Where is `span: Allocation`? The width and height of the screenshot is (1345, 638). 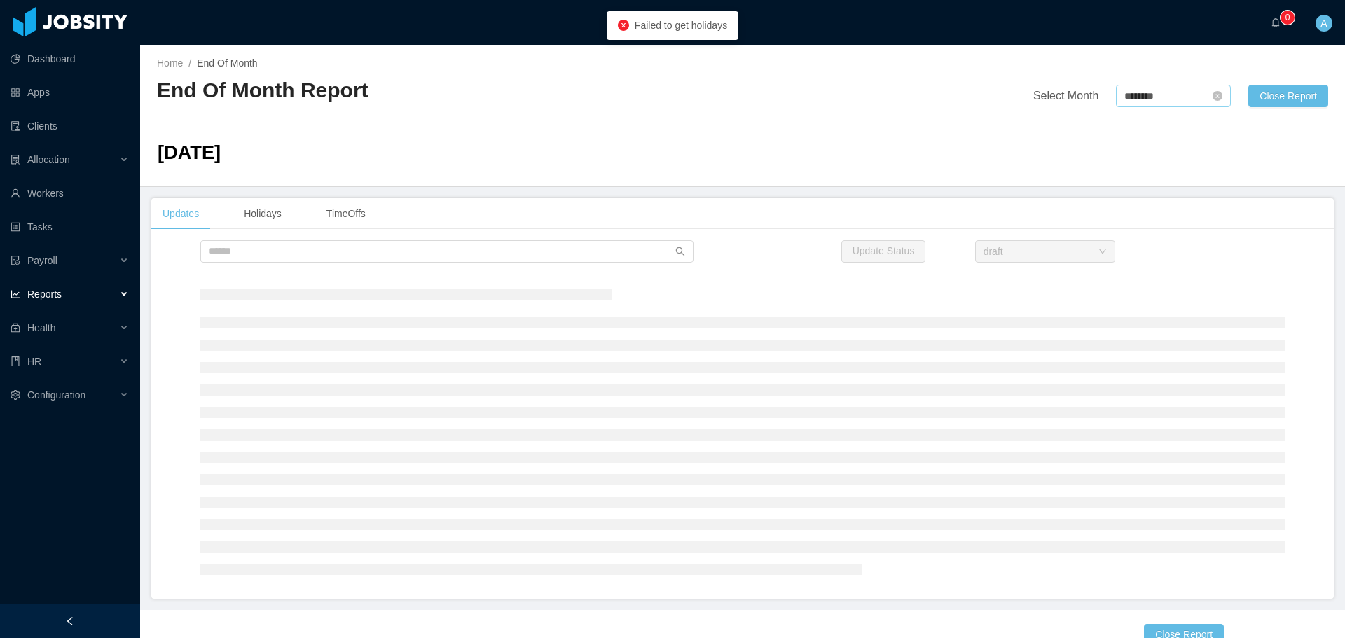 span: Allocation is located at coordinates (48, 160).